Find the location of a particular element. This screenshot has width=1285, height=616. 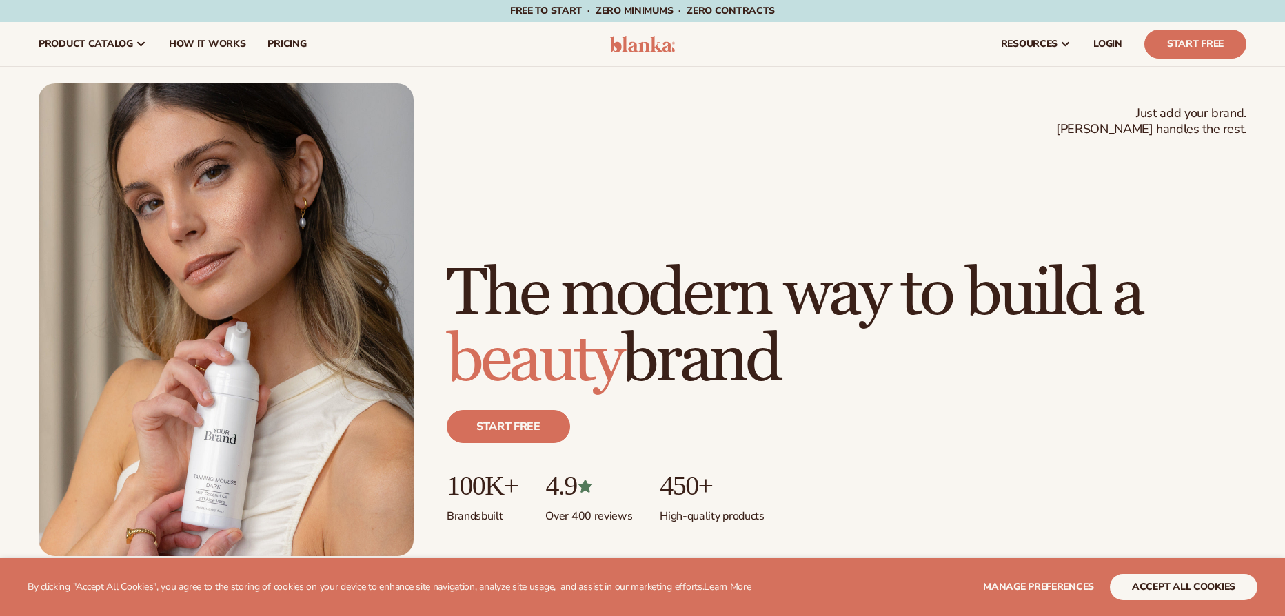

p: Over 400 reviews is located at coordinates (589, 512).